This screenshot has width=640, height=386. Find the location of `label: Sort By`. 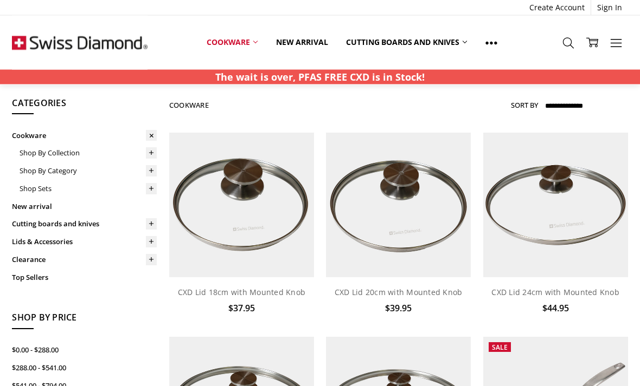

label: Sort By is located at coordinates (524, 106).